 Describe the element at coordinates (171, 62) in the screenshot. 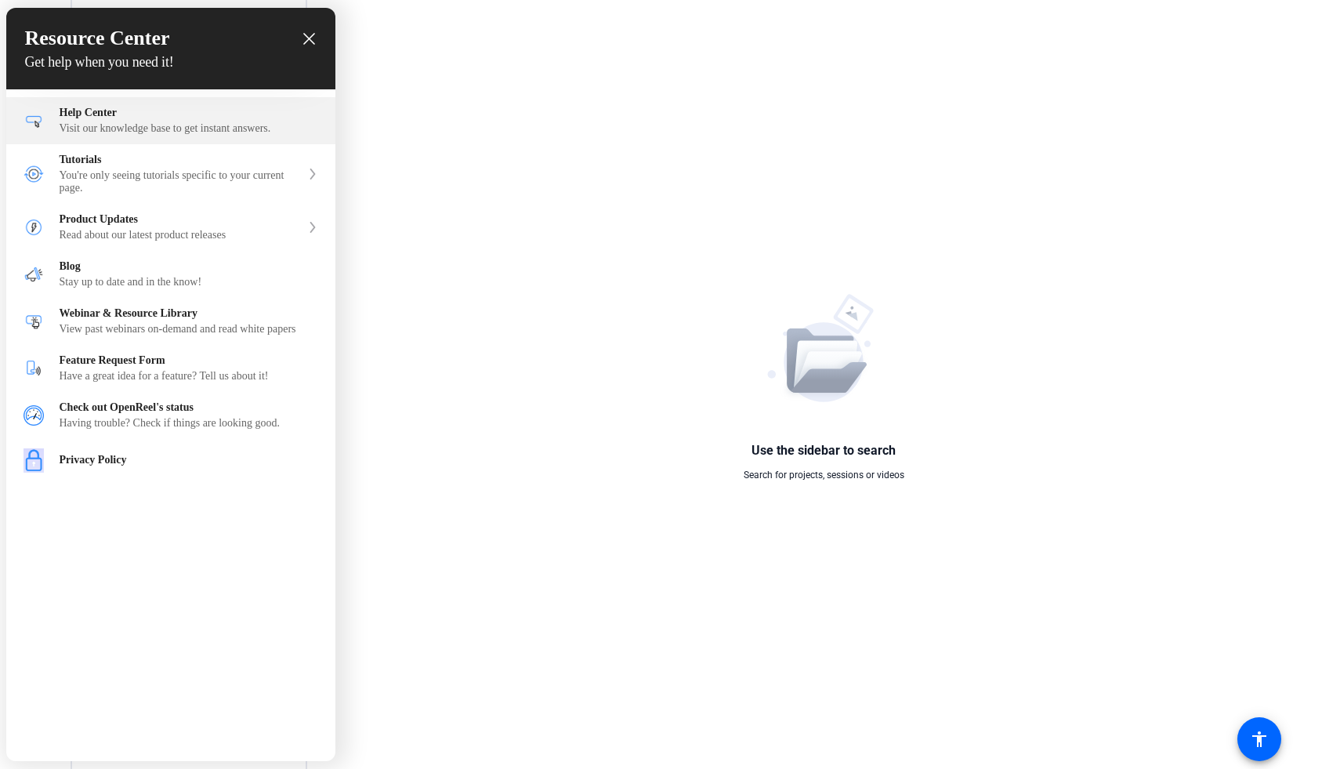

I see `h4: Get help when you need it!` at that location.